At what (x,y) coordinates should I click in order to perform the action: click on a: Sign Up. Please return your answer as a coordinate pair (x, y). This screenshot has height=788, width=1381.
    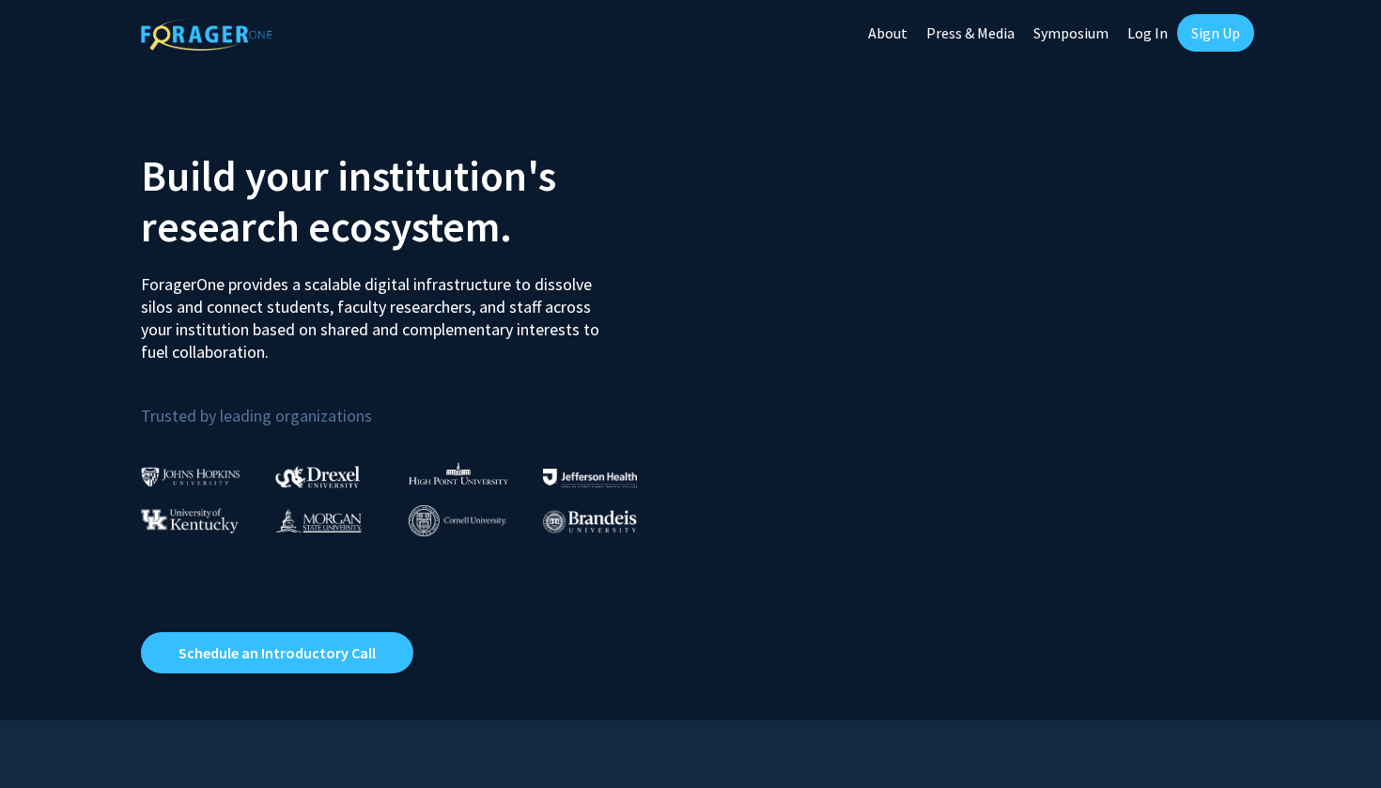
    Looking at the image, I should click on (1216, 33).